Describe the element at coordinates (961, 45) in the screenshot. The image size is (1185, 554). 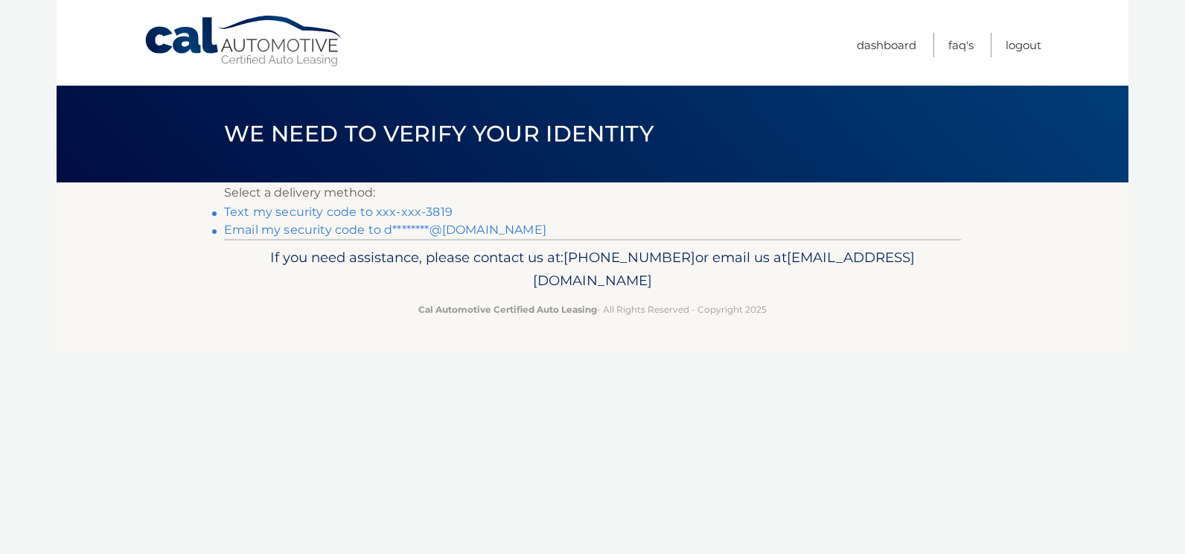
I see `a: FAQ's` at that location.